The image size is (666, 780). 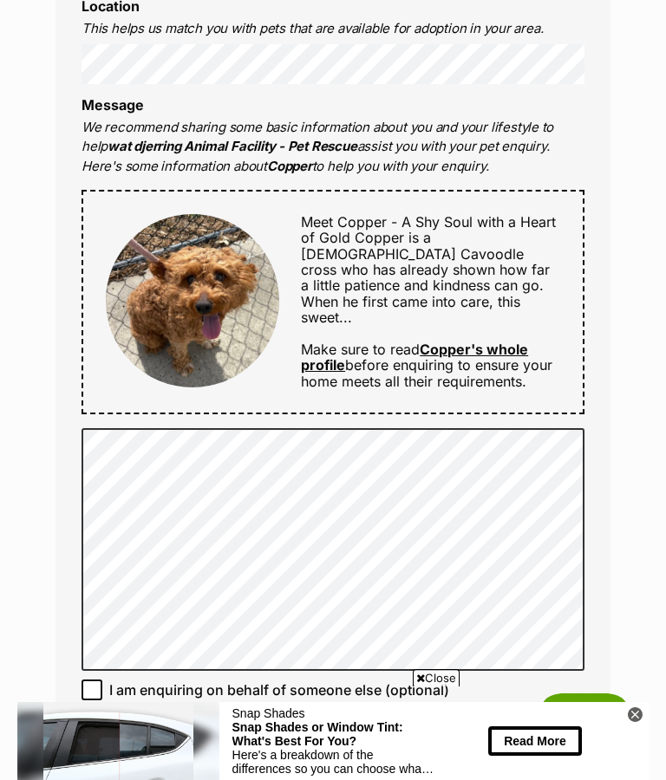 What do you see at coordinates (414, 357) in the screenshot?
I see `a: Copper's whole profile` at bounding box center [414, 357].